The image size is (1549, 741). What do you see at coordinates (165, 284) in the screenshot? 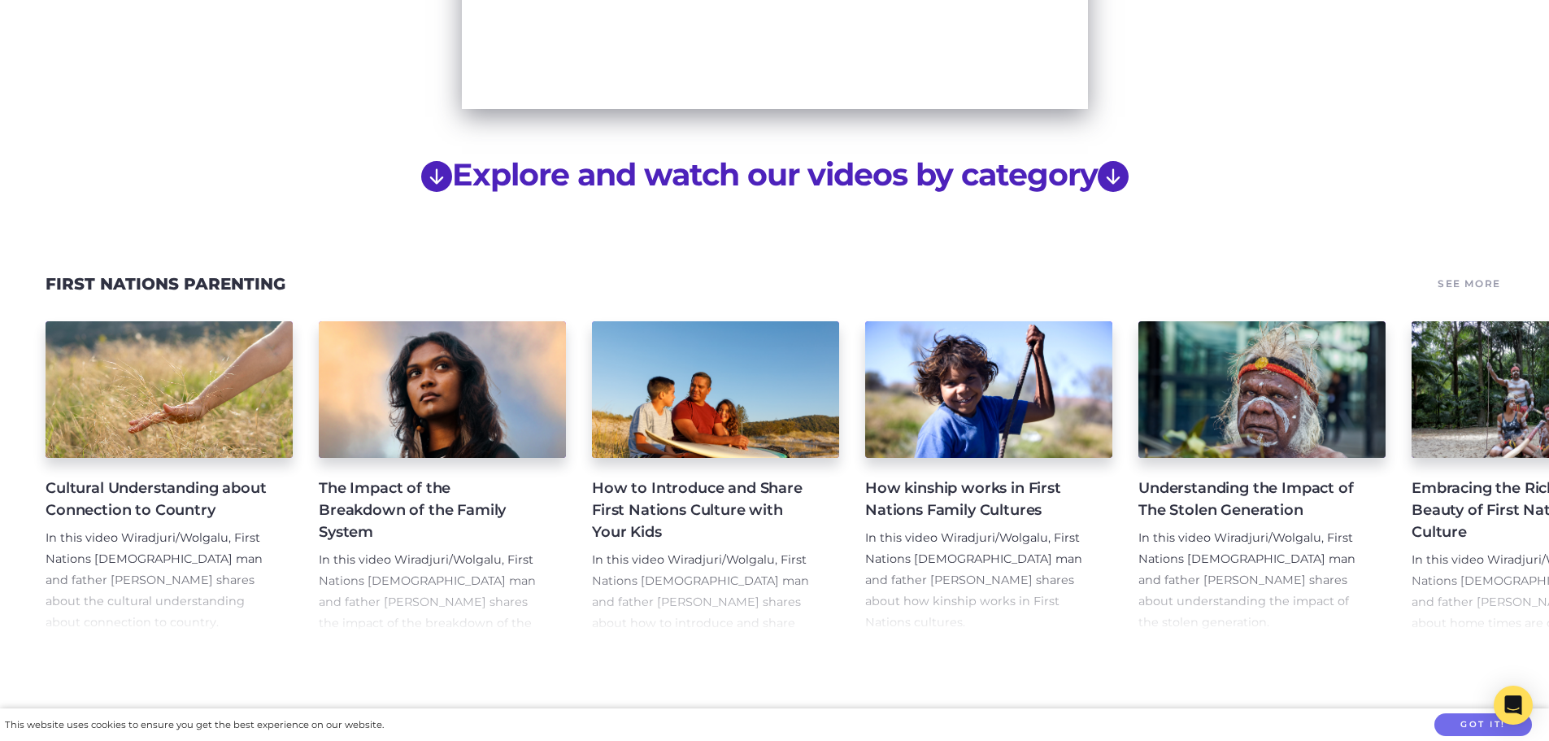
I see `a: First Nations Parenting` at bounding box center [165, 284].